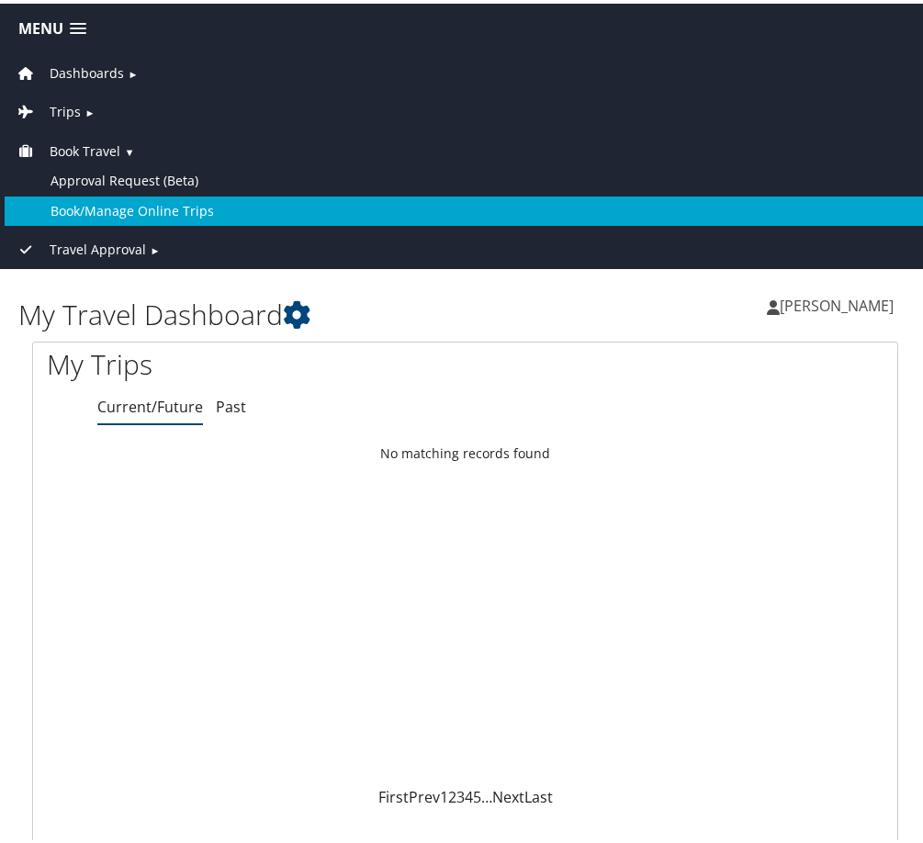  Describe the element at coordinates (65, 108) in the screenshot. I see `span: Trips` at that location.